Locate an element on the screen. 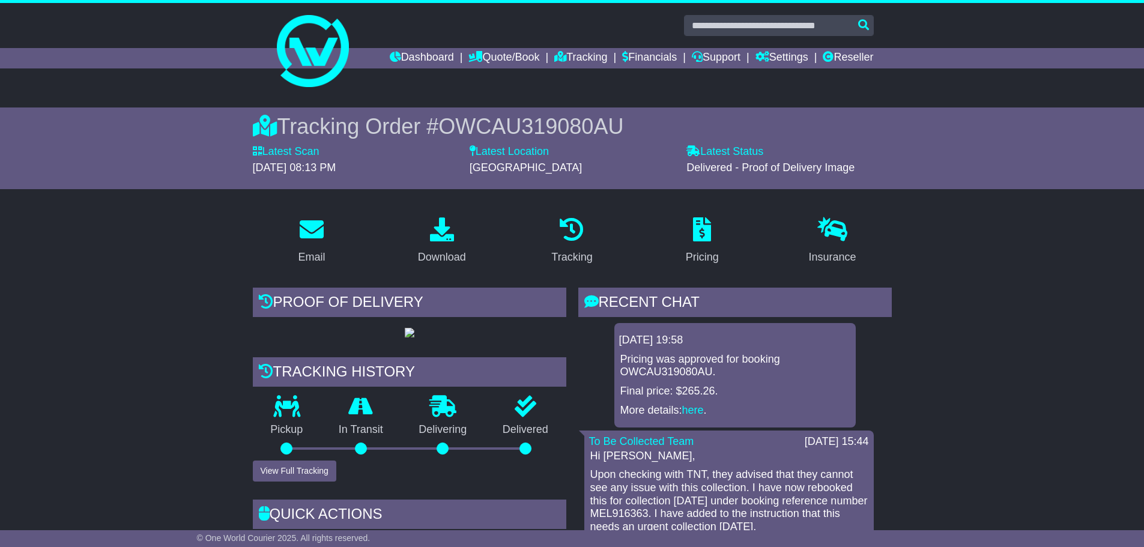 The image size is (1144, 547). a: Download is located at coordinates (442, 241).